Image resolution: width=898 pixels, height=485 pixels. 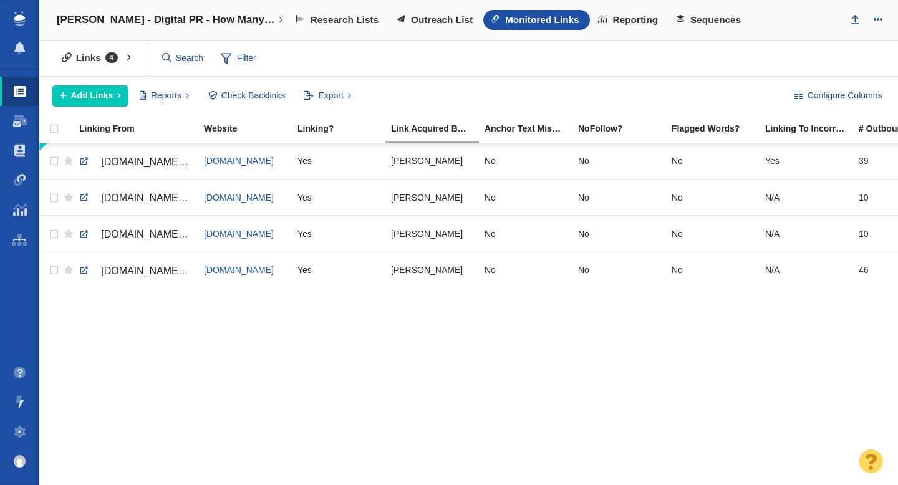 What do you see at coordinates (344, 129) in the screenshot?
I see `a: Linking?` at bounding box center [344, 129].